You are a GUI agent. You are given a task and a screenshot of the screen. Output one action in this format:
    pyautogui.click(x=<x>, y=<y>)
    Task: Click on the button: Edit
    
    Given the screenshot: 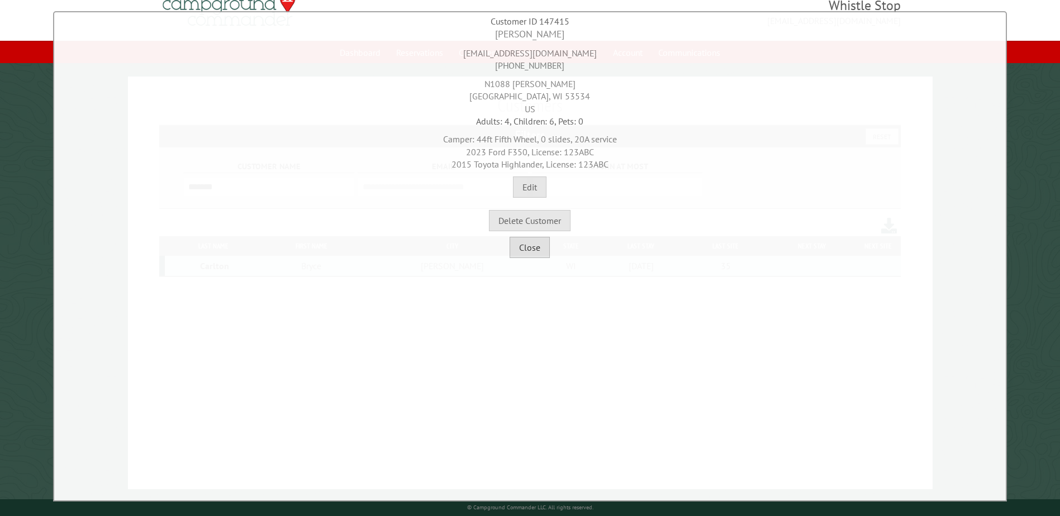 What is the action you would take?
    pyautogui.click(x=530, y=187)
    